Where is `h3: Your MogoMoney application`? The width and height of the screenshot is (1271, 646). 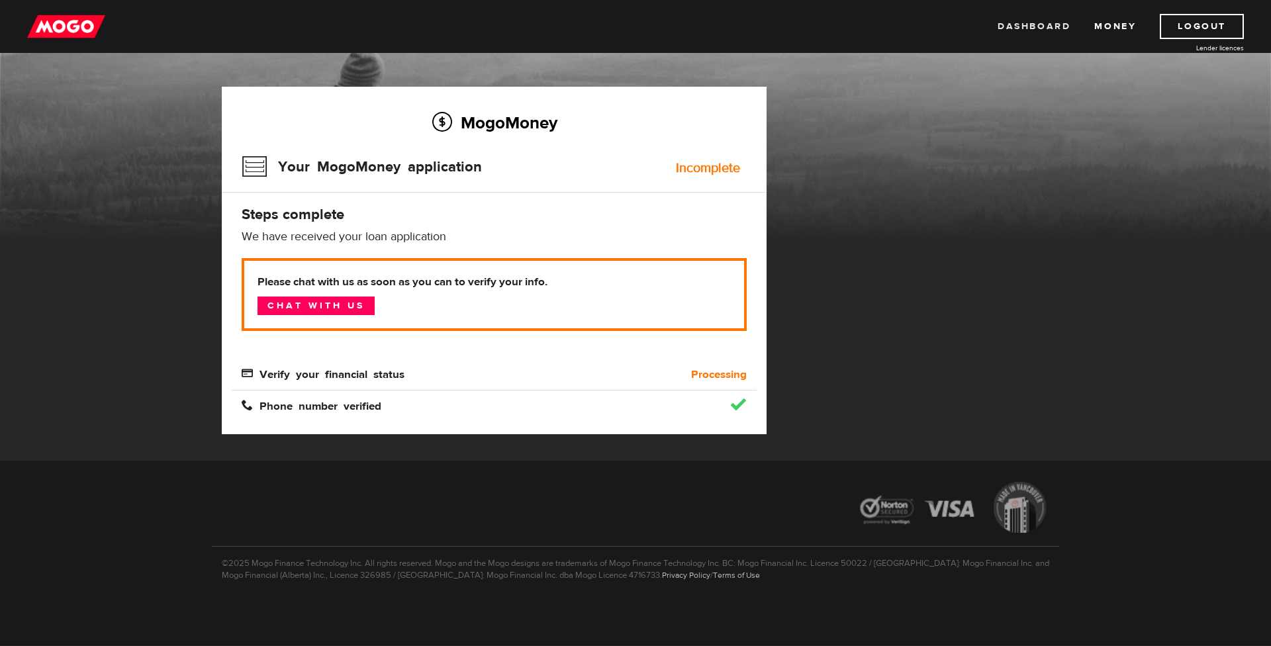
h3: Your MogoMoney application is located at coordinates (361, 167).